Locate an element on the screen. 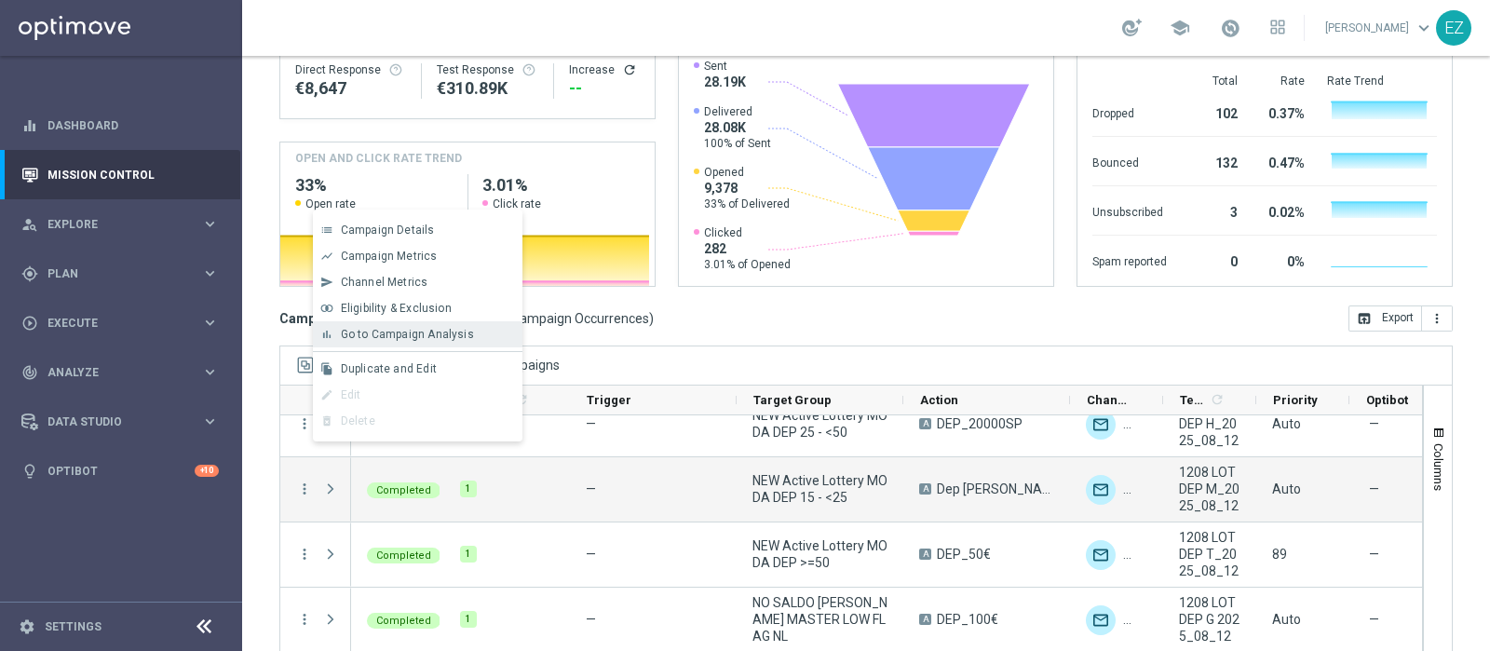 This screenshot has height=651, width=1490. div: 0.37% is located at coordinates (1282, 112).